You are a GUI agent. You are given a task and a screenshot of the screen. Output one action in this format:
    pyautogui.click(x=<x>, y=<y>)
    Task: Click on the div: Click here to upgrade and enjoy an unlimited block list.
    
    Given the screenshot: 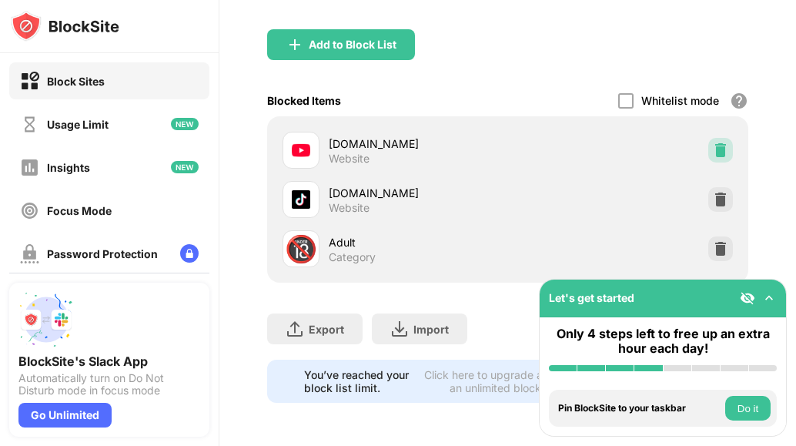 What is the action you would take?
    pyautogui.click(x=505, y=381)
    